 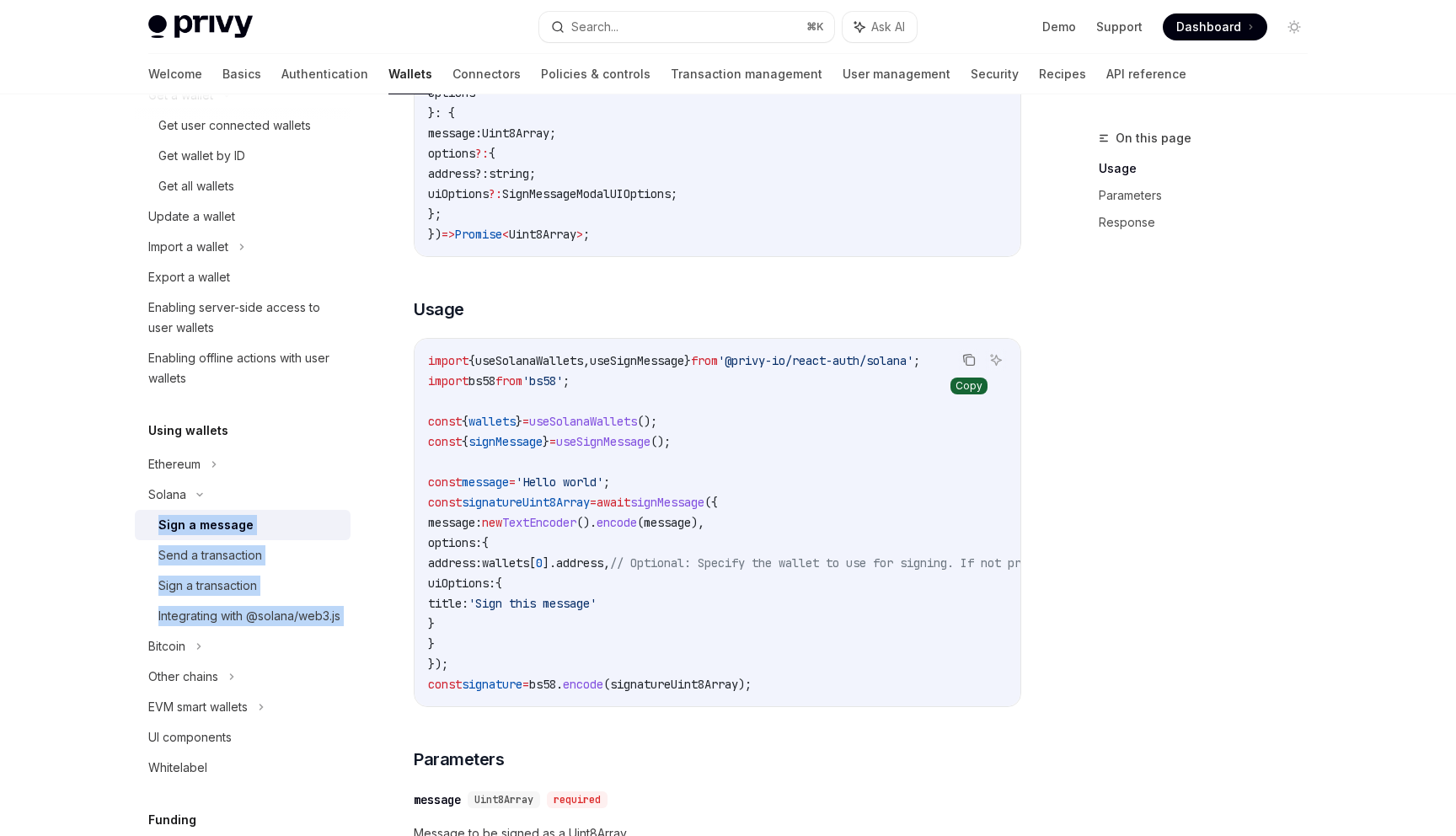 What do you see at coordinates (449, 604) in the screenshot?
I see `span: title:` at bounding box center [449, 604].